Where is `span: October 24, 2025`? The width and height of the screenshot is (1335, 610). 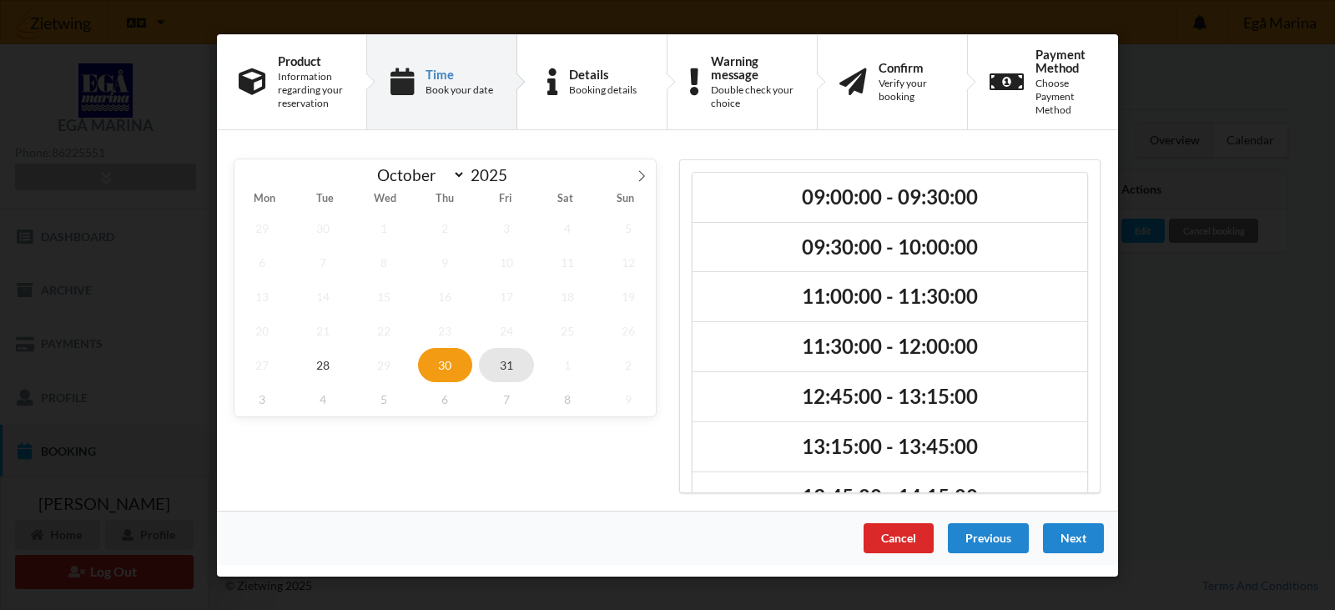
span: October 24, 2025 is located at coordinates (506, 330).